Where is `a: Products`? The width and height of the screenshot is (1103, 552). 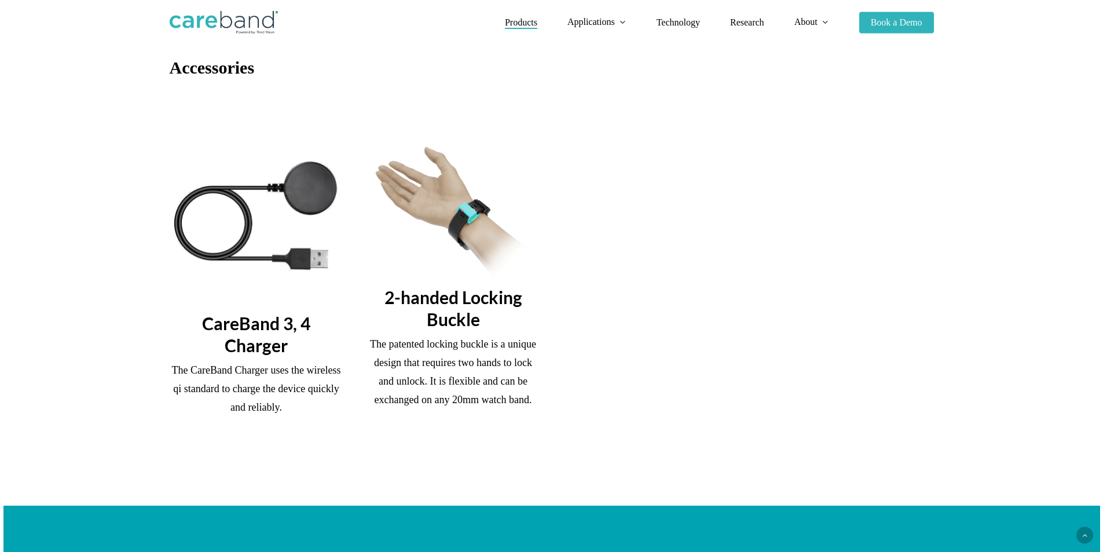
a: Products is located at coordinates (521, 23).